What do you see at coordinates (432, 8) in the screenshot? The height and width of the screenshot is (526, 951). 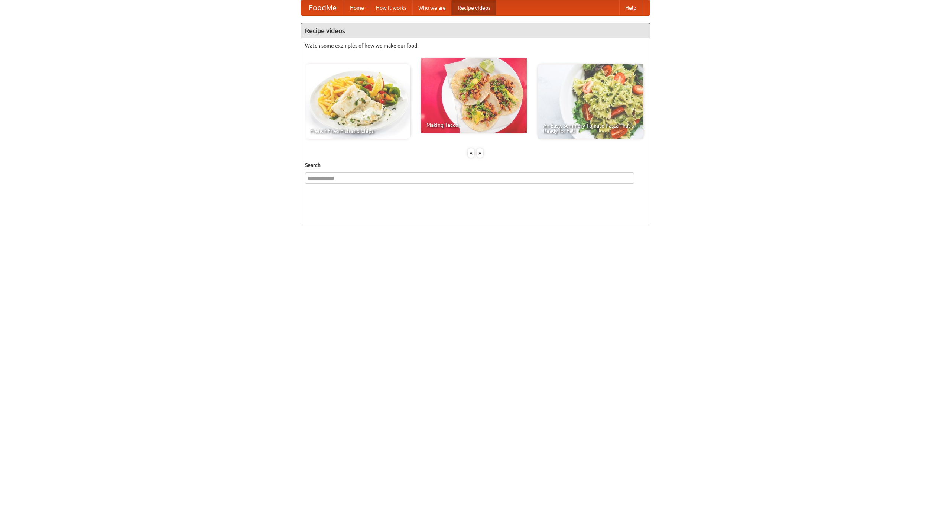 I see `a: Who we are` at bounding box center [432, 8].